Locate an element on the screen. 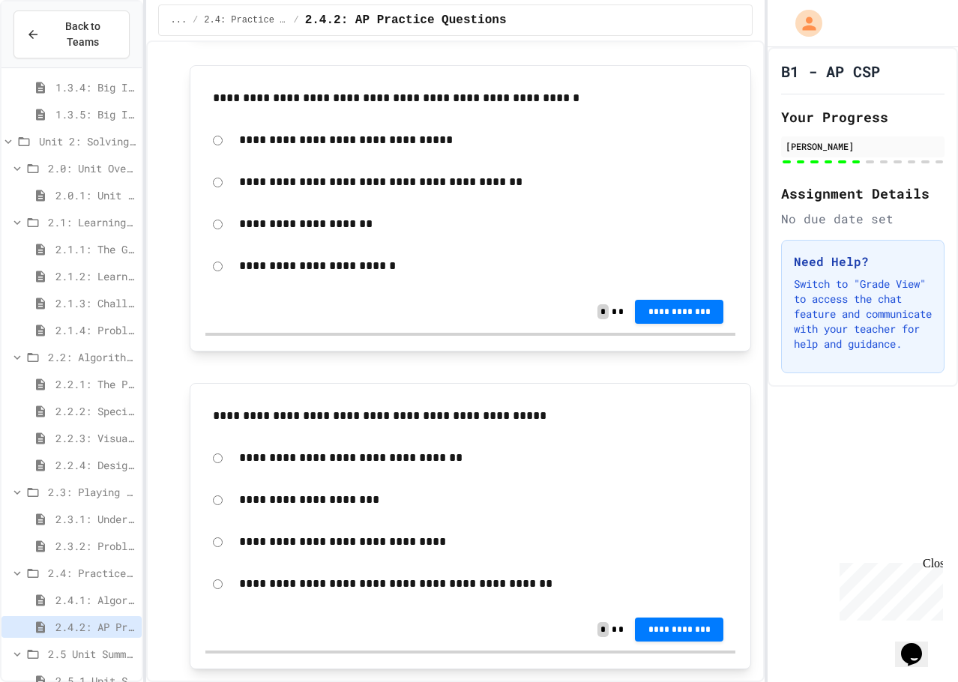  h1: B1 - AP CSP is located at coordinates (830, 71).